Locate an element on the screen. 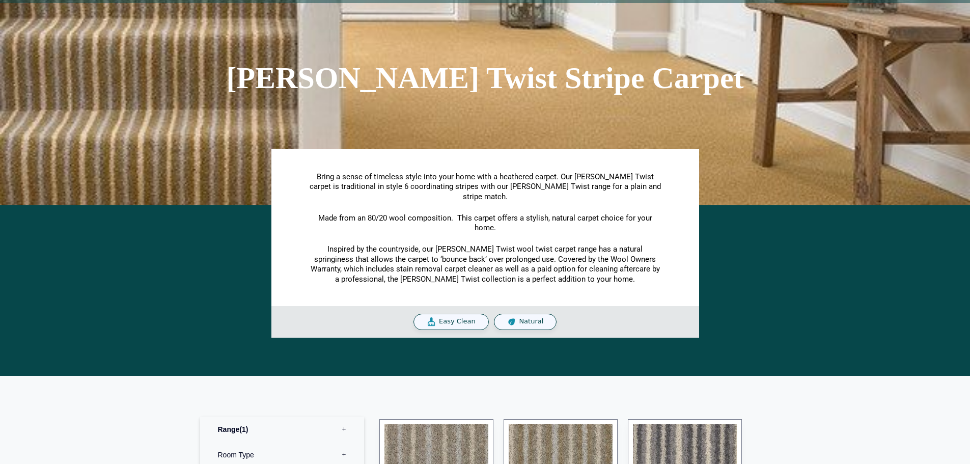 This screenshot has height=464, width=970. span: Easy Clean is located at coordinates (457, 321).